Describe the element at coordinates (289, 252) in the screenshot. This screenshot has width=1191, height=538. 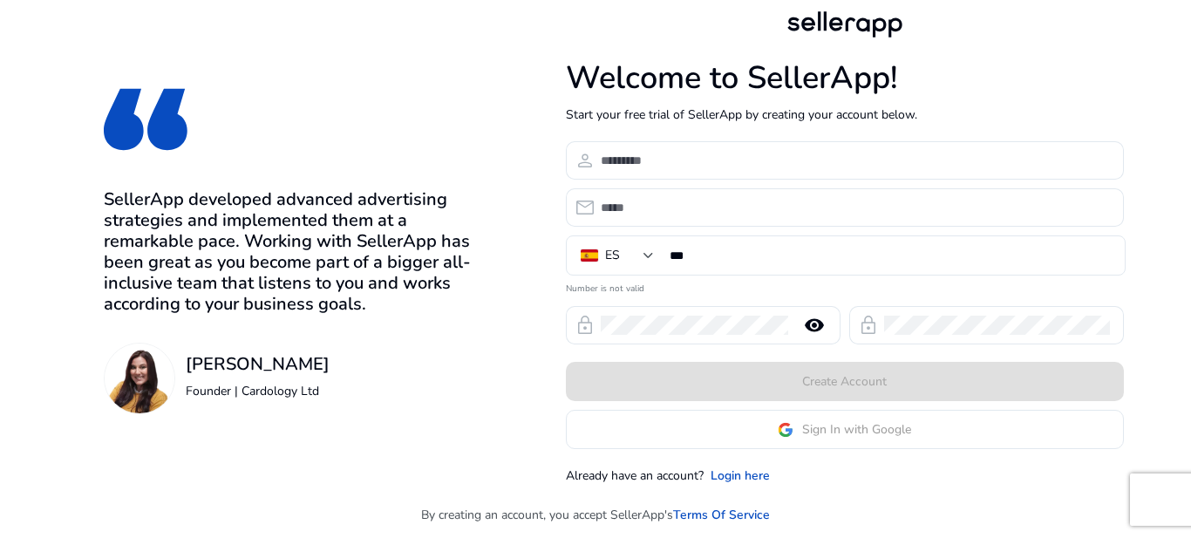
I see `h3: SellerApp developed advanced advertising strategies and implemented them at a remarkable pace. Wo...` at that location.